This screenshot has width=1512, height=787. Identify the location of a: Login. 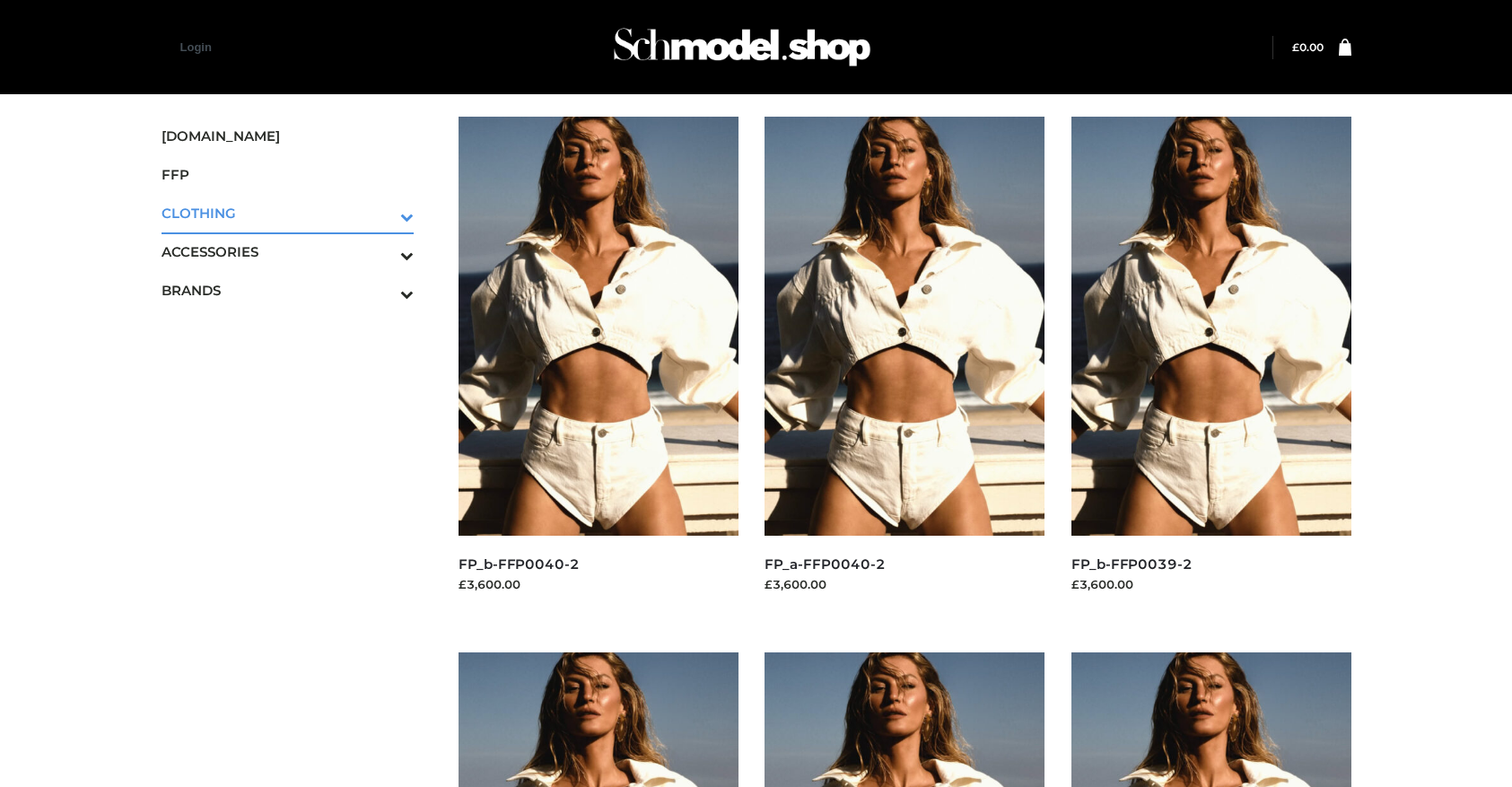
(195, 47).